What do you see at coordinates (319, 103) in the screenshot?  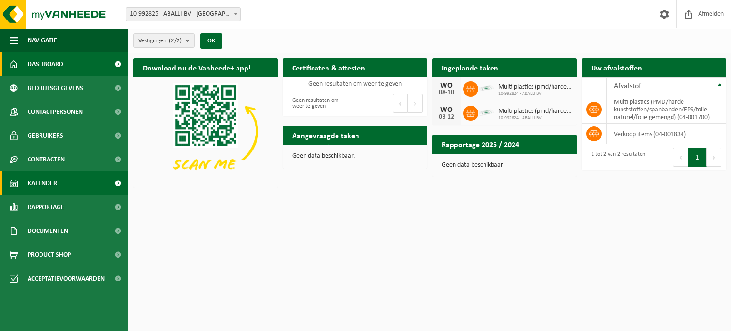 I see `div: Geen resultaten om weer te geven` at bounding box center [319, 103].